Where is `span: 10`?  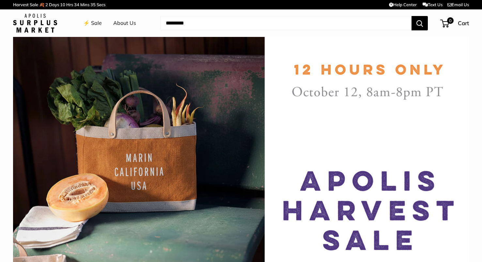
span: 10 is located at coordinates (63, 5).